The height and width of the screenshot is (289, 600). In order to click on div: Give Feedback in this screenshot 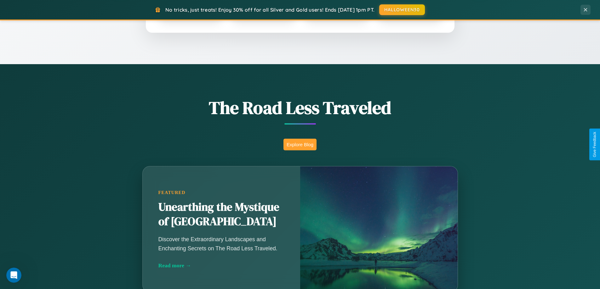, I will do `click(595, 145)`.